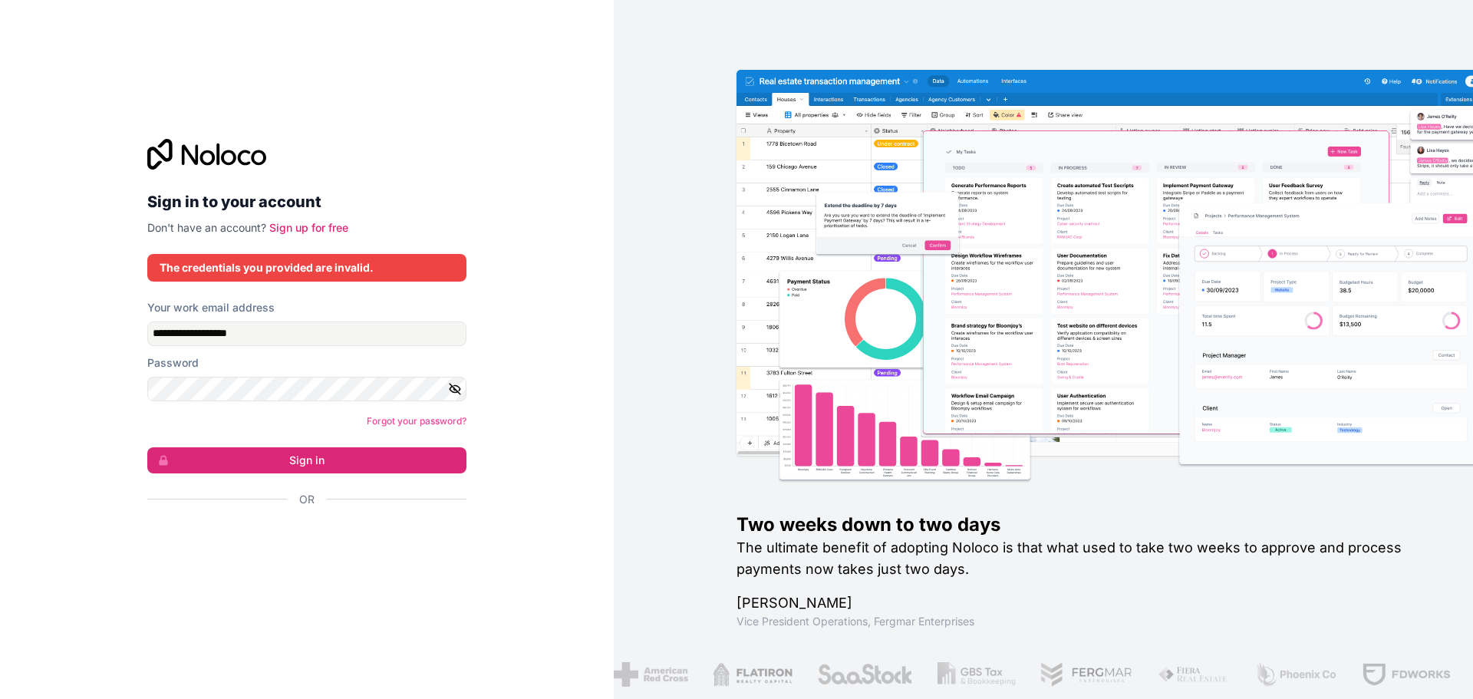 This screenshot has height=699, width=1473. What do you see at coordinates (1194, 674) in the screenshot?
I see `img: /assets/fiera-fwj2N5v4.png` at bounding box center [1194, 674].